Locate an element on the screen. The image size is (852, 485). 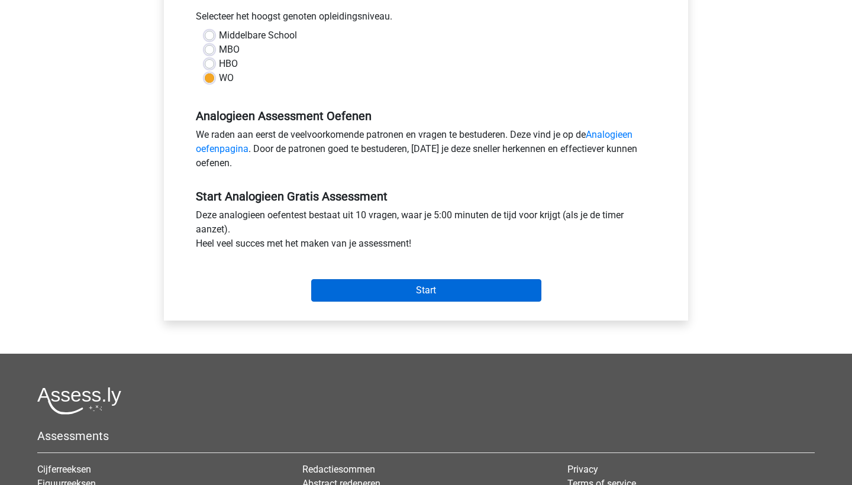
h5: Start Analogieen Gratis Assessment is located at coordinates (426, 196).